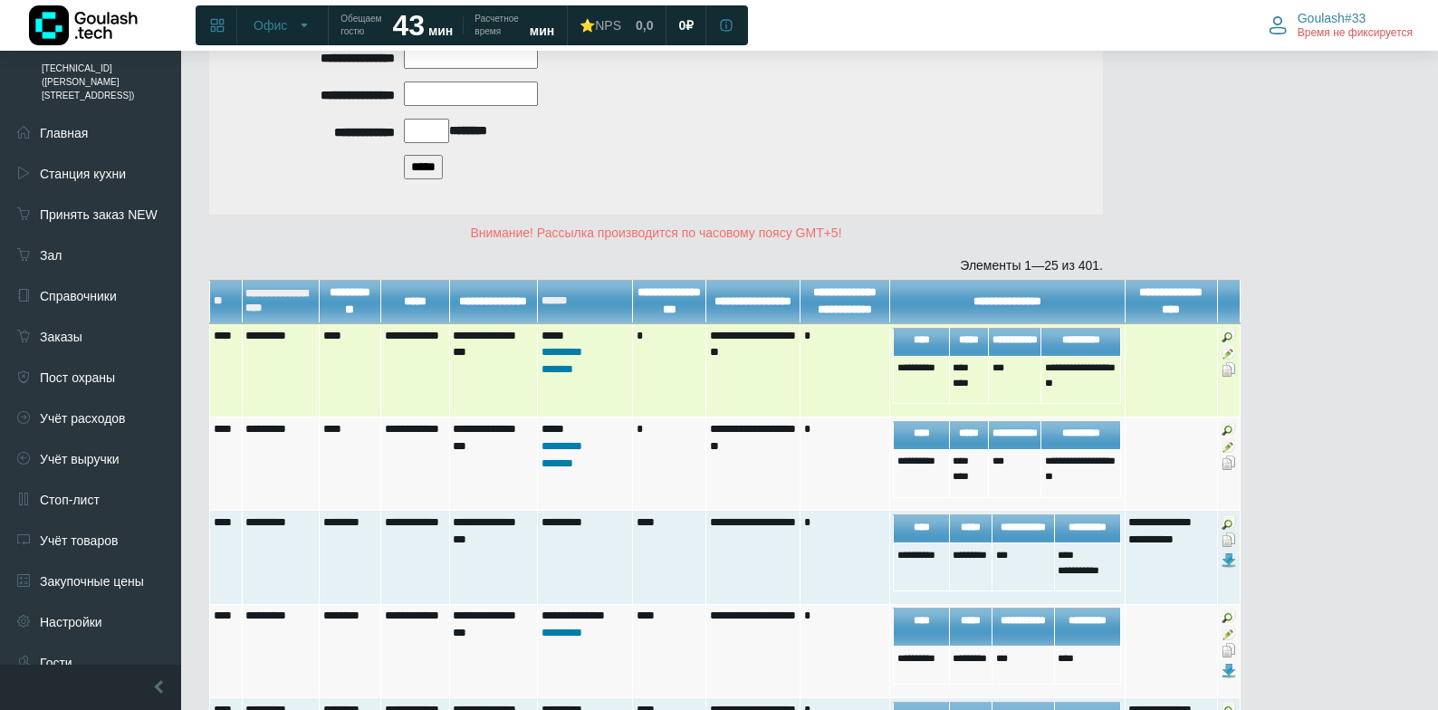 The height and width of the screenshot is (710, 1438). What do you see at coordinates (83, 25) in the screenshot?
I see `a: Логотип компании Goulash.tech` at bounding box center [83, 25].